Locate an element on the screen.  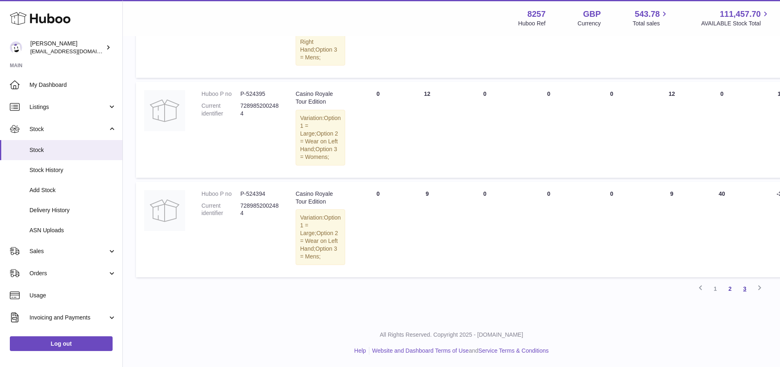
span: Invoicing and Payments is located at coordinates (68, 317).